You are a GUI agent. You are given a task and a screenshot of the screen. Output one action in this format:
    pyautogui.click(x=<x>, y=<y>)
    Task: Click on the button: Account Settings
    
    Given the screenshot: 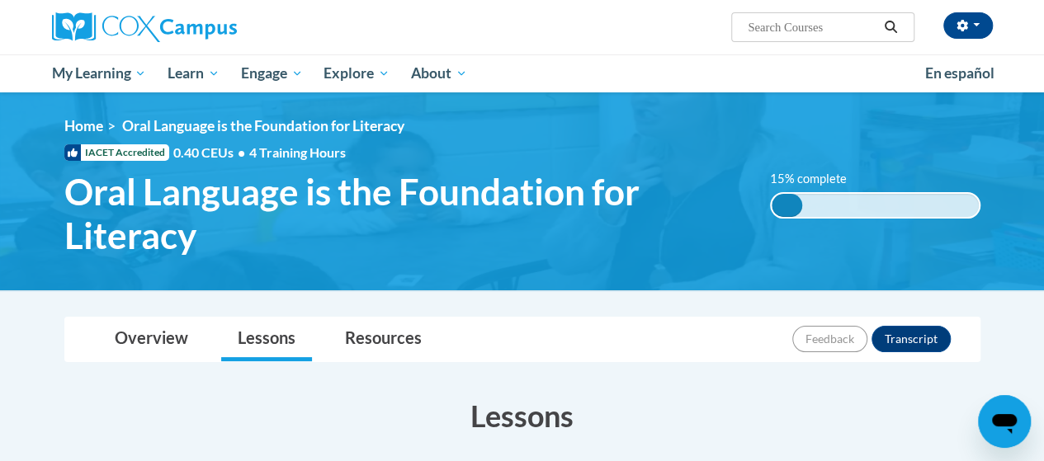 What is the action you would take?
    pyautogui.click(x=968, y=26)
    